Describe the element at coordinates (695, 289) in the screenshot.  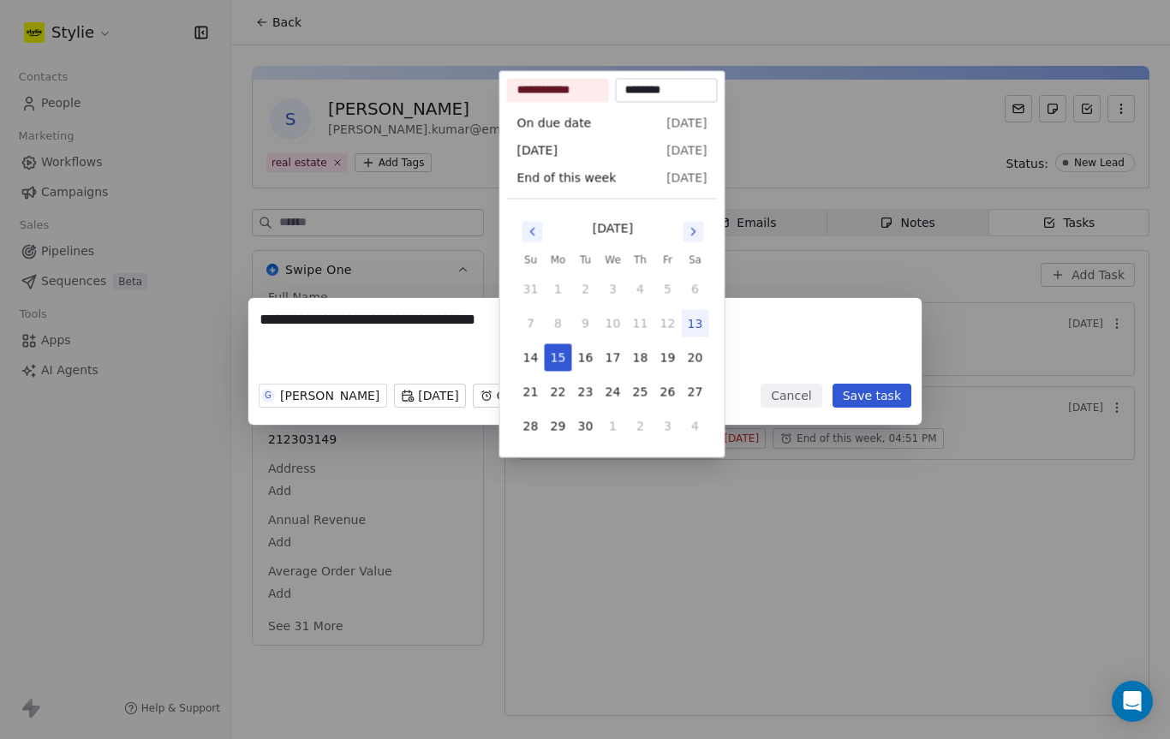
I see `button: 6` at that location.